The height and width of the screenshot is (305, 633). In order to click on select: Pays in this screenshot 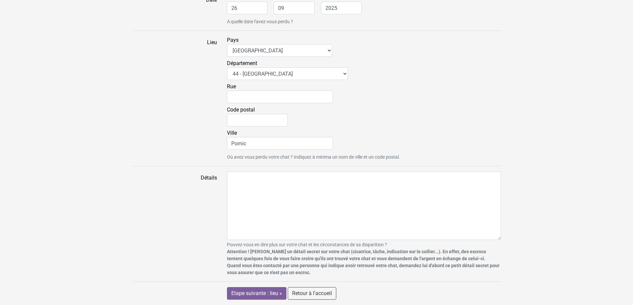, I will do `click(279, 50)`.